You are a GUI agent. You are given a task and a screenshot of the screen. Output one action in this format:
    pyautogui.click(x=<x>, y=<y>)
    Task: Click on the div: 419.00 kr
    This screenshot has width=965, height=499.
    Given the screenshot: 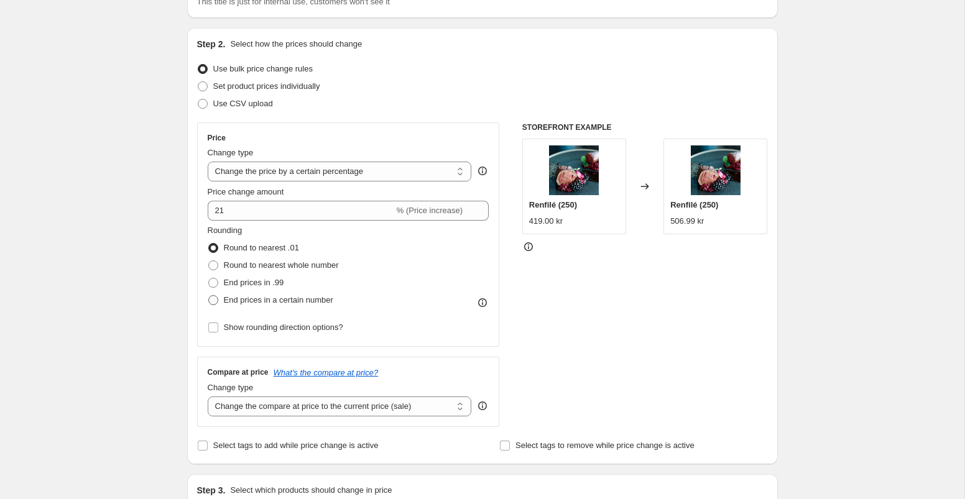 What is the action you would take?
    pyautogui.click(x=546, y=221)
    